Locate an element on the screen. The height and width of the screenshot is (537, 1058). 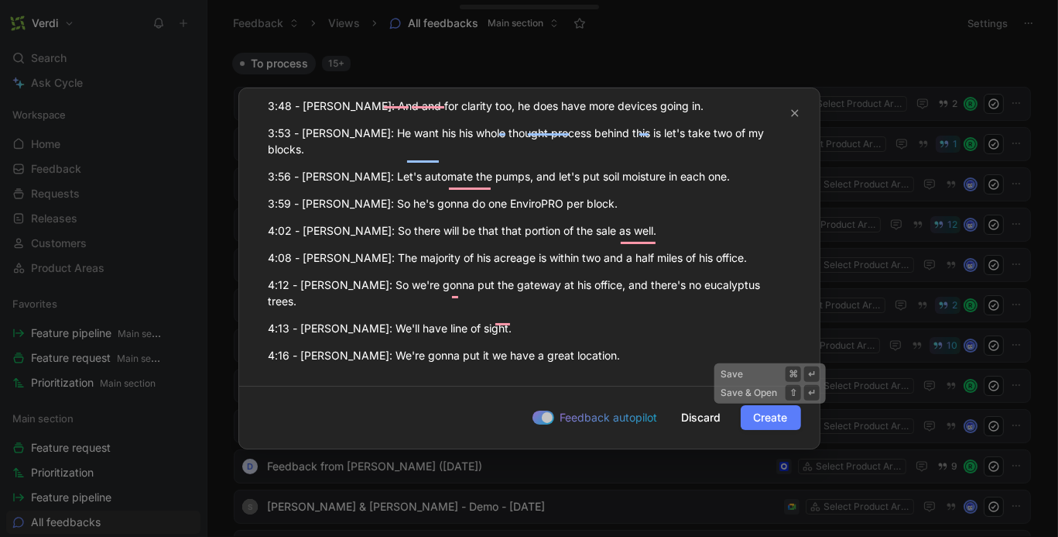
span: Discard is located at coordinates (702, 417).